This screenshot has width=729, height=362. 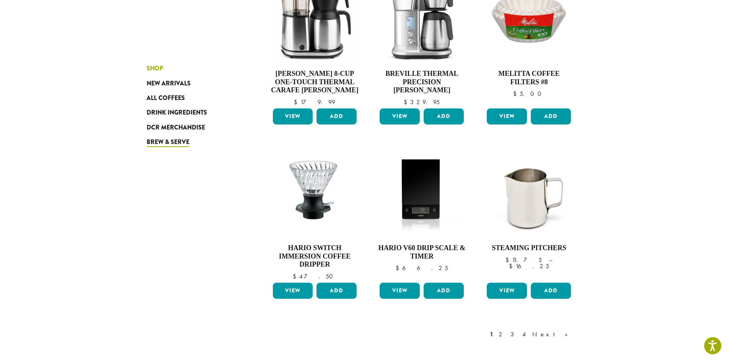 What do you see at coordinates (315, 214) in the screenshot?
I see `a: Hario Switch Immersion Coffee Dripper $47.50` at bounding box center [315, 214].